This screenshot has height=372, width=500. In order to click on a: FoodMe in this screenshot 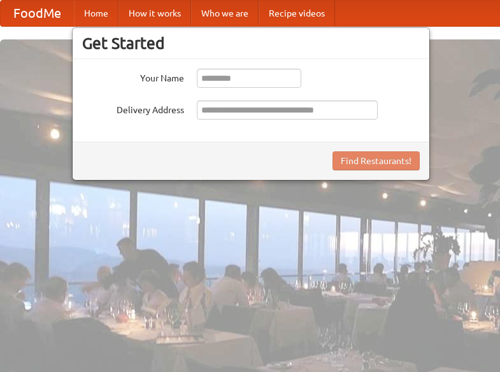, I will do `click(37, 13)`.